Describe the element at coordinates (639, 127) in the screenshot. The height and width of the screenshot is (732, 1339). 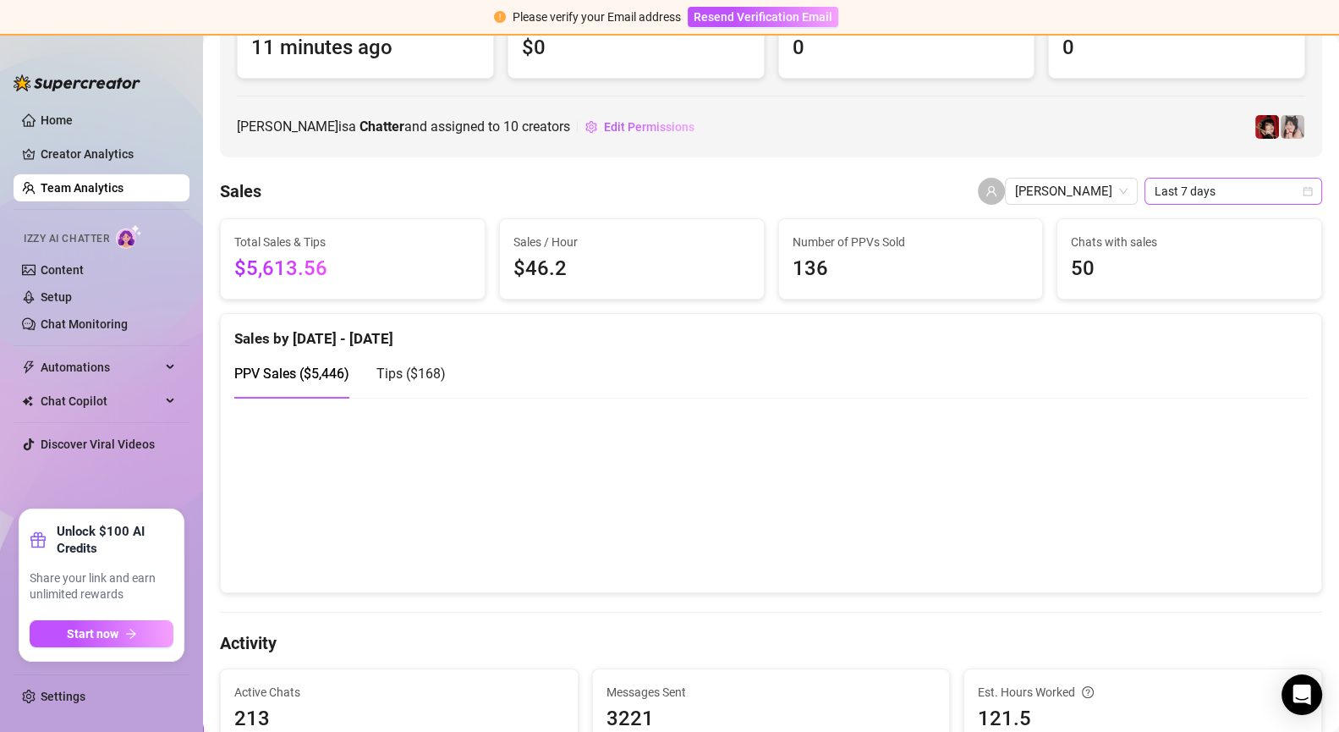
I see `button: Edit Permissions` at that location.